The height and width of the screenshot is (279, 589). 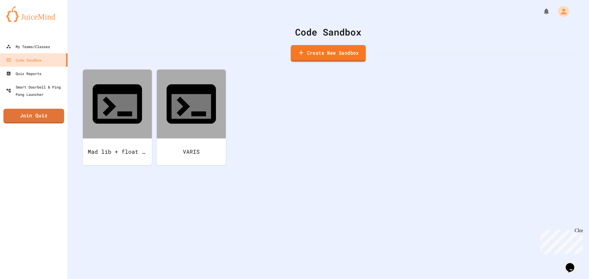 What do you see at coordinates (22, 21) in the screenshot?
I see `div: Chat with us now!Close` at bounding box center [22, 21].